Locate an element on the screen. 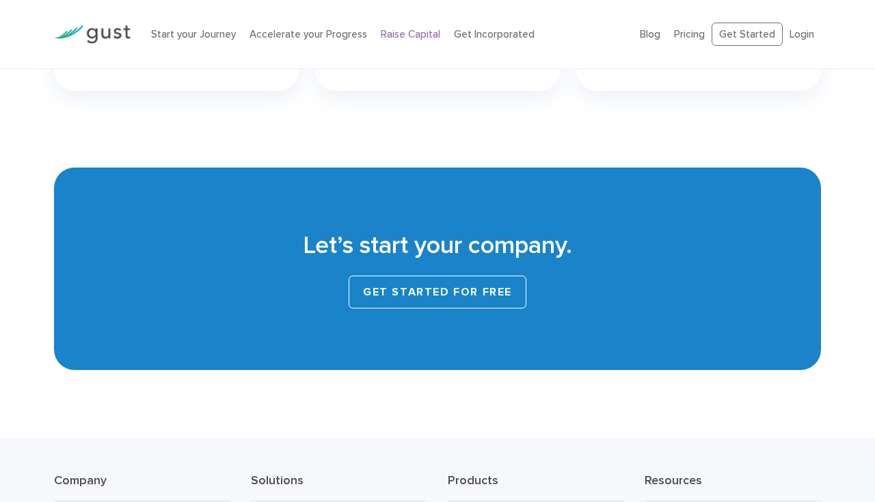 This screenshot has height=502, width=875. a: Pricing is located at coordinates (689, 34).